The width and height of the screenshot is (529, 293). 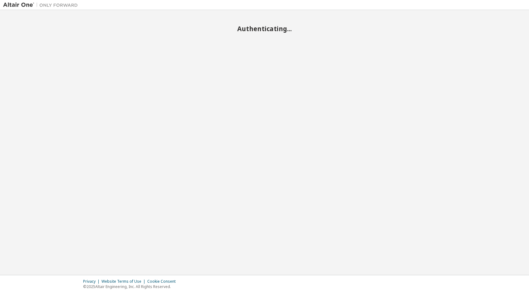 What do you see at coordinates (92, 281) in the screenshot?
I see `div: Privacy` at bounding box center [92, 281].